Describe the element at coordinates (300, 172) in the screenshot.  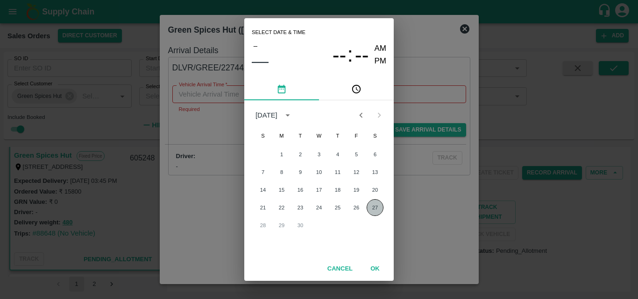
I see `button: 9` at that location.